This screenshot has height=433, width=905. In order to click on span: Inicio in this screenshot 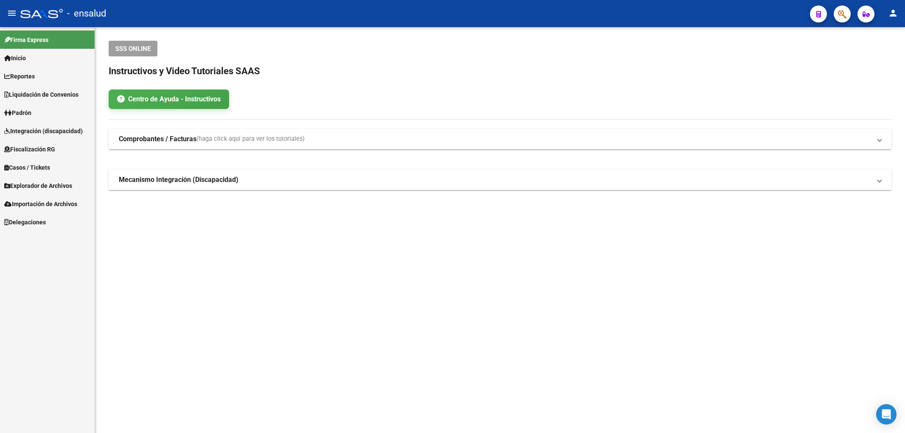, I will do `click(15, 58)`.